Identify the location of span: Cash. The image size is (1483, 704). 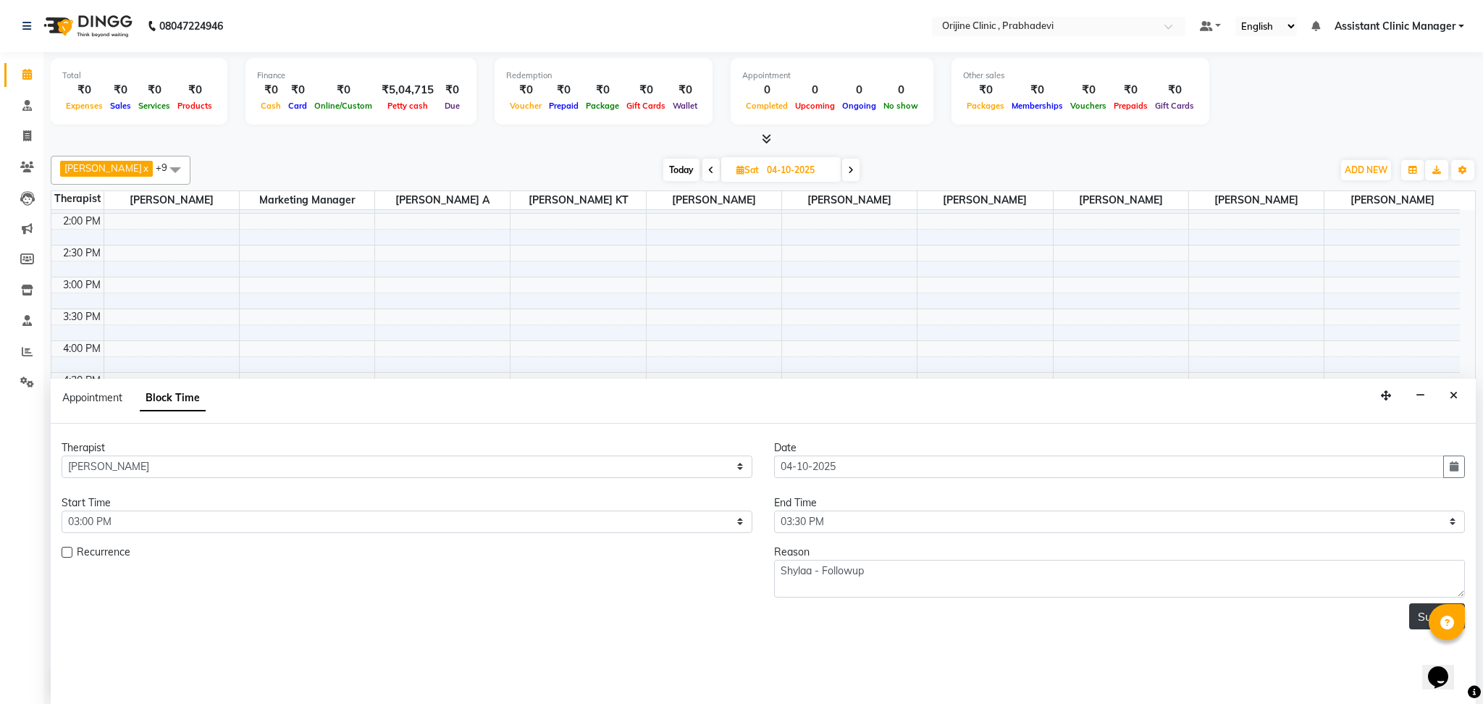
(271, 106).